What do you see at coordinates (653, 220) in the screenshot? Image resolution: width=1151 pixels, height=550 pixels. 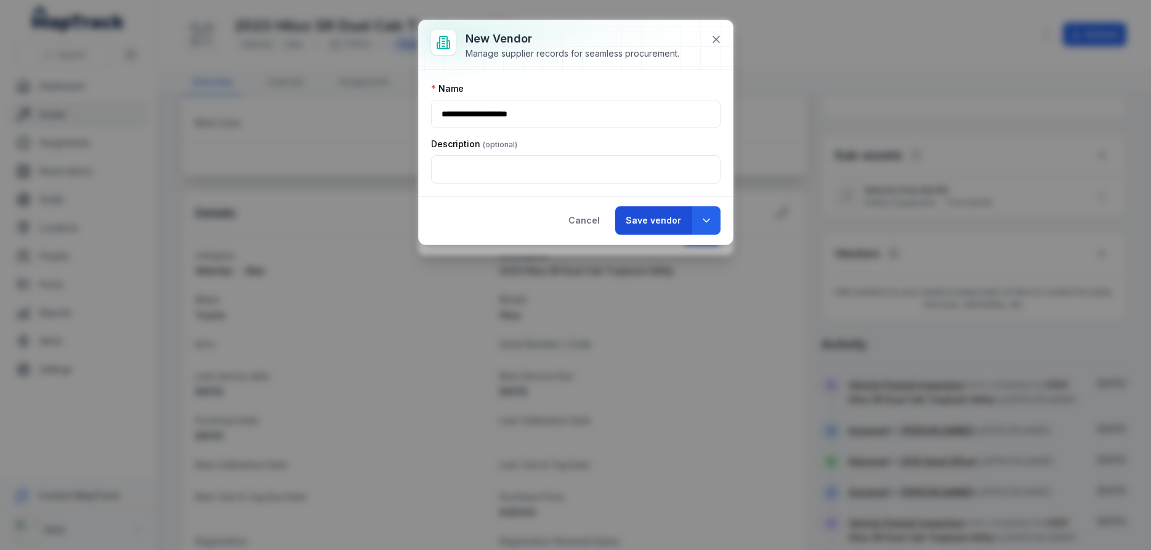 I see `button: Save vendor` at bounding box center [653, 220].